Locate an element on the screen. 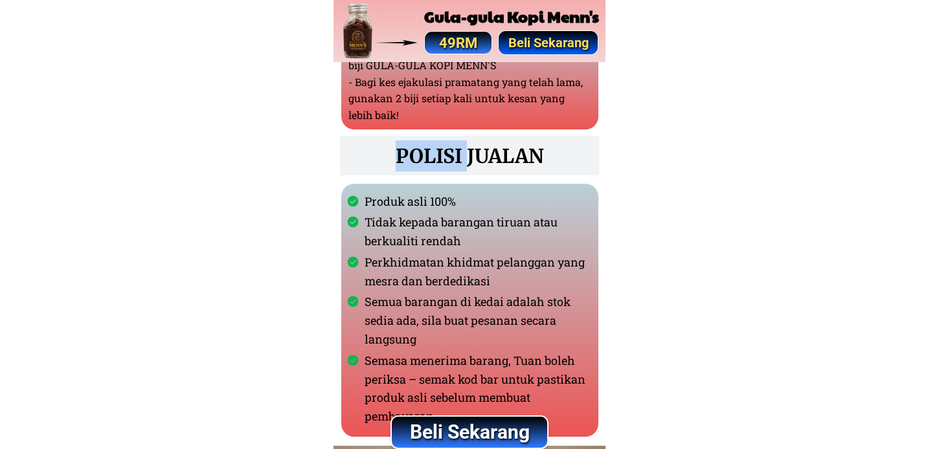  div: ✅ Cara guna: - Sebelum bersama kira-kira 15-20 minit, hisap 1 biji GULA-GULA KOPI MENN'S - Bagi k... is located at coordinates (469, 63).